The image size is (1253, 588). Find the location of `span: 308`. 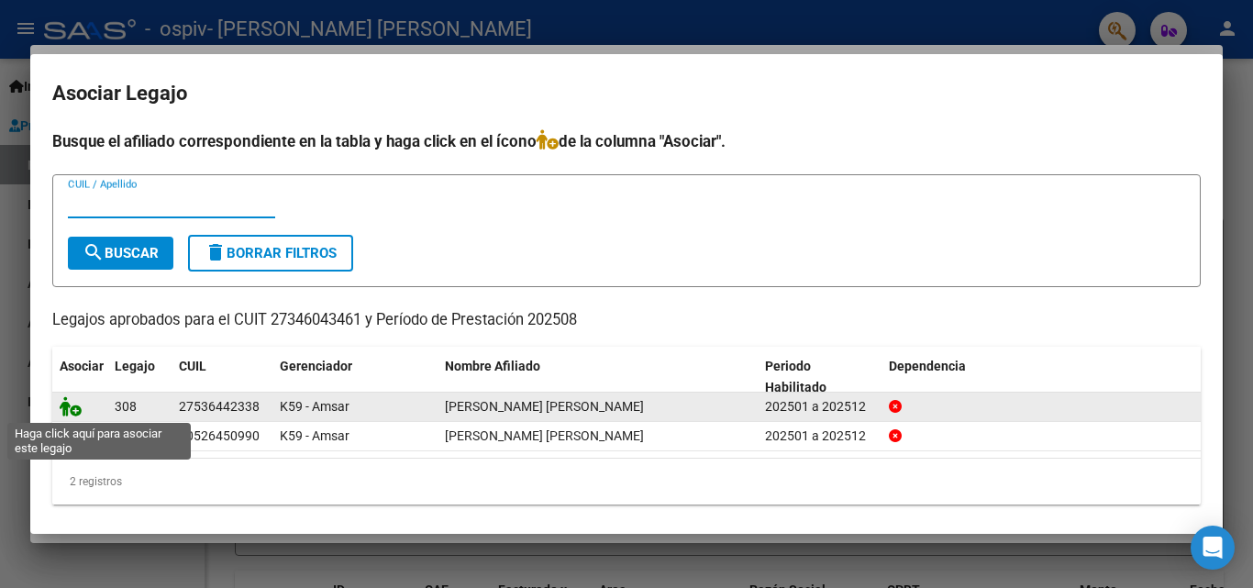

span: 308 is located at coordinates (126, 406).